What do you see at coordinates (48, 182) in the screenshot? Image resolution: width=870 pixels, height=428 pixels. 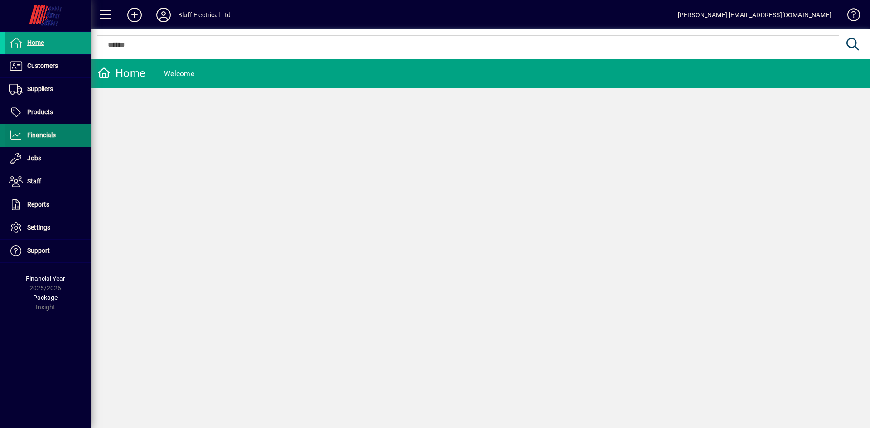 I see `a: Staff` at bounding box center [48, 182].